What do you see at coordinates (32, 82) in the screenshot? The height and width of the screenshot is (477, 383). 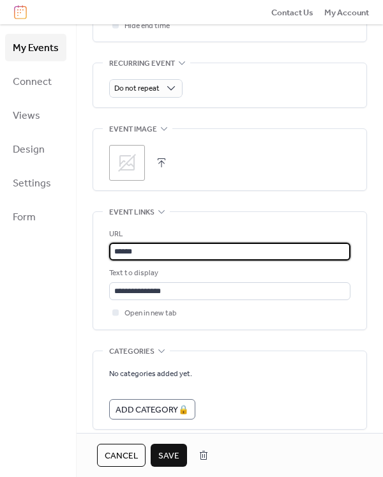 I see `span: Connect` at bounding box center [32, 82].